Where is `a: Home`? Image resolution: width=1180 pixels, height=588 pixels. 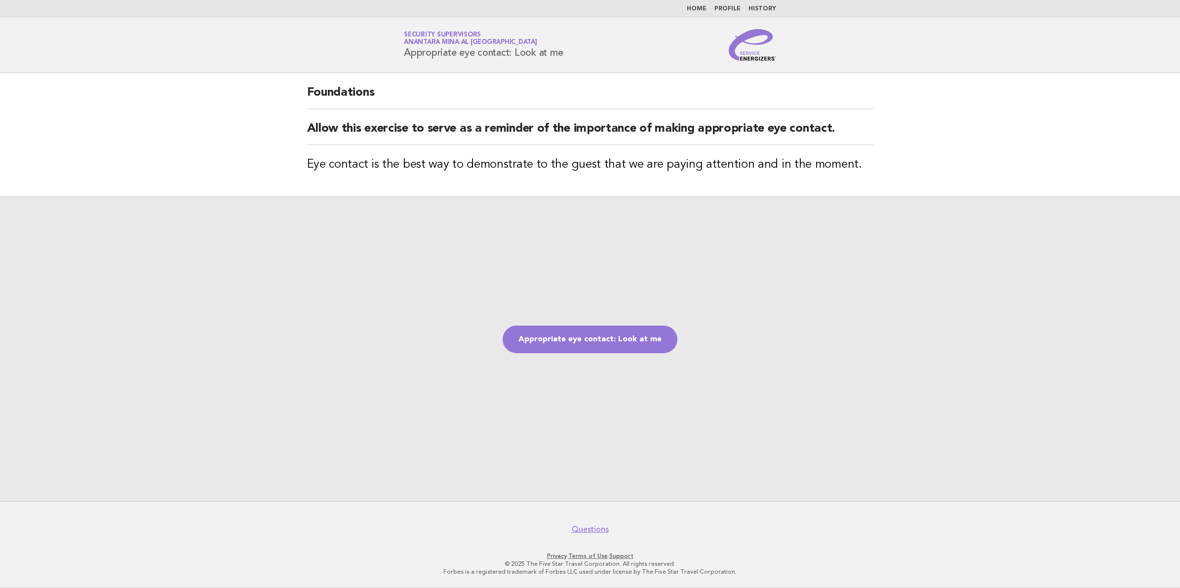 a: Home is located at coordinates (696, 9).